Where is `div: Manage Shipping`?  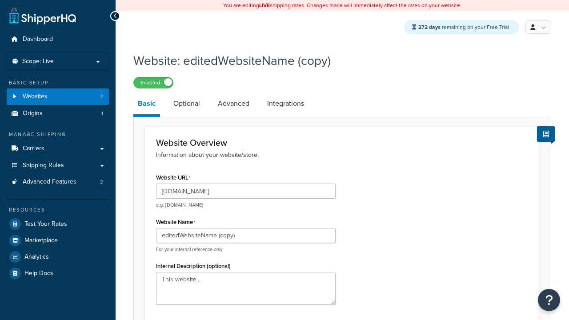
div: Manage Shipping is located at coordinates (58, 134).